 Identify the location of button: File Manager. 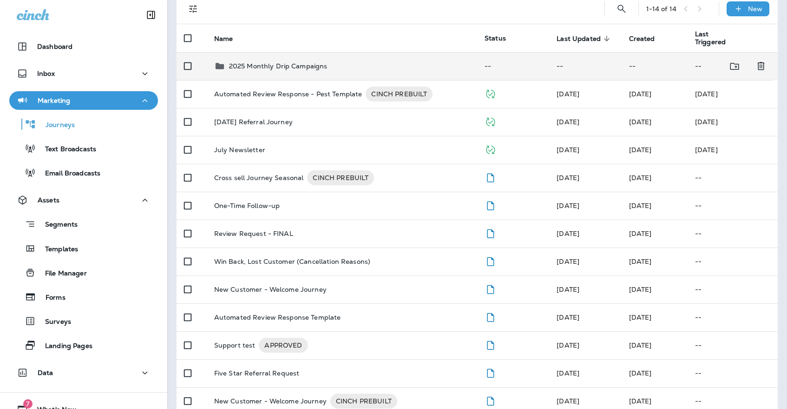
(84, 272).